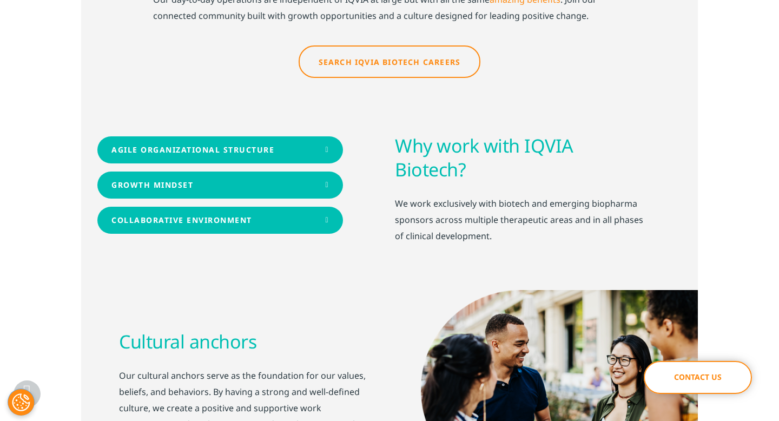  Describe the element at coordinates (519, 220) in the screenshot. I see `p: We work exclusively with biotech and emerging biopharma sponsors across multiple therapeutic area...` at that location.